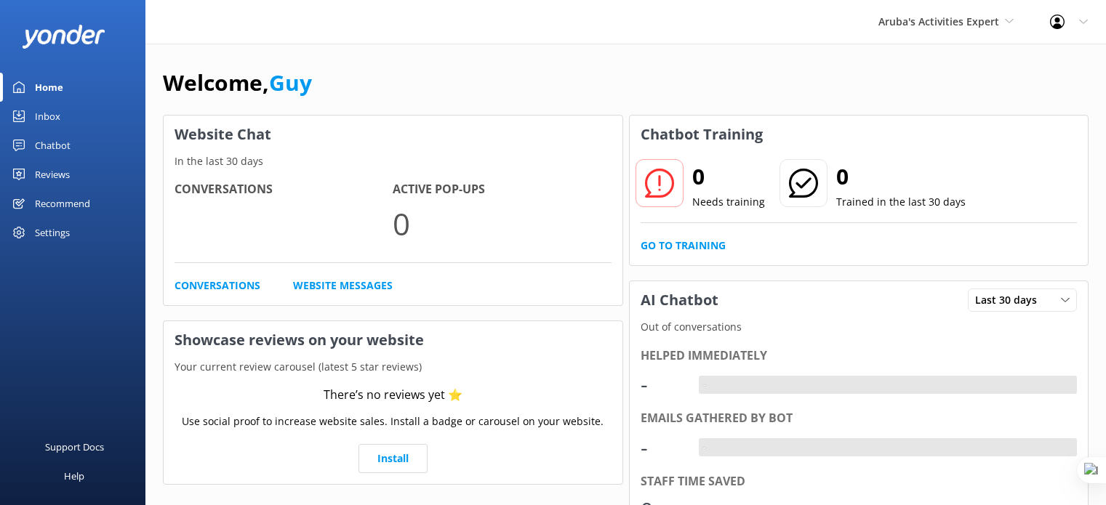 This screenshot has height=505, width=1106. I want to click on div: Helped immediately, so click(859, 356).